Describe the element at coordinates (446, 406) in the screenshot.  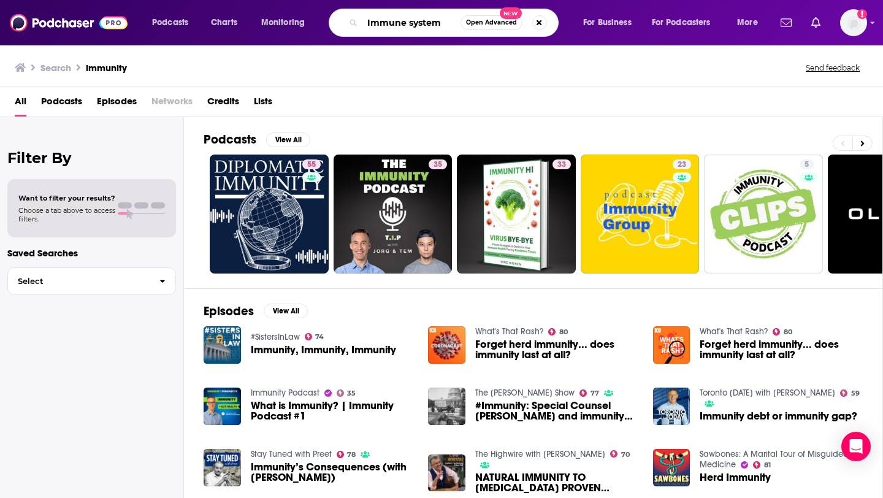
I see `img: #Immunity: Special Counsel Smith and immunity for POTUS. @RichardAEpstein @HooverInst` at that location.